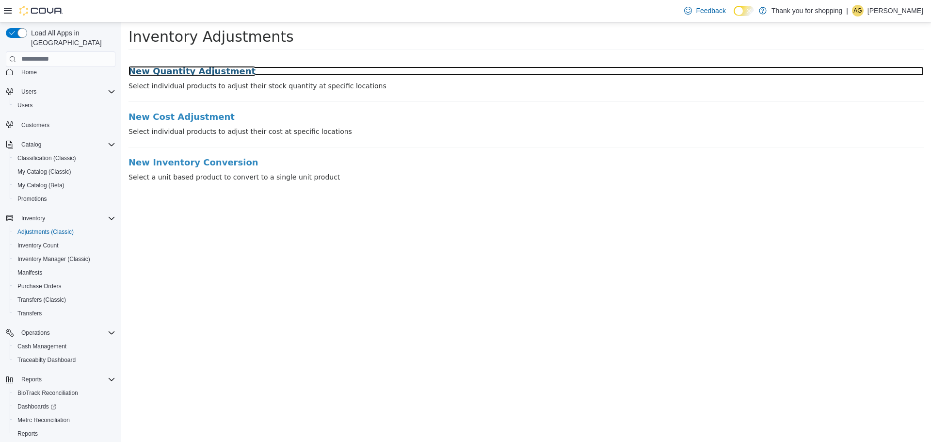 This screenshot has height=442, width=931. What do you see at coordinates (64, 286) in the screenshot?
I see `button: Purchase Orders` at bounding box center [64, 286].